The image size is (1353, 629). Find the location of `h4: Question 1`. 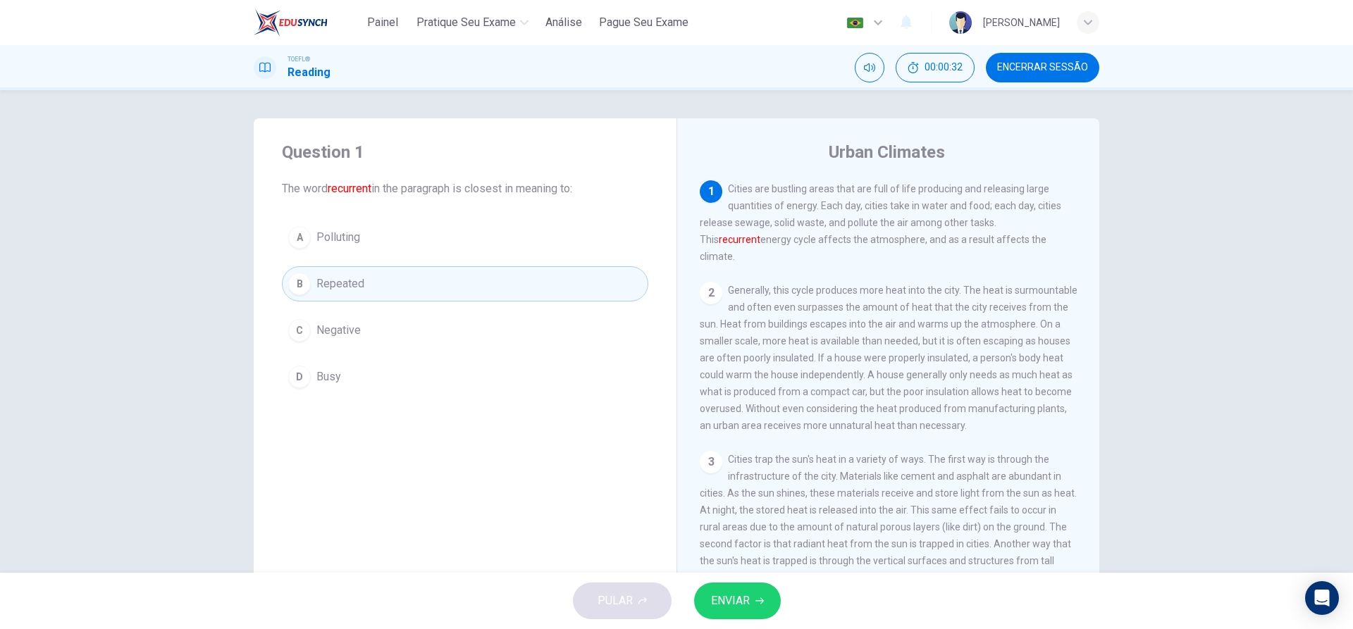

h4: Question 1 is located at coordinates (465, 152).